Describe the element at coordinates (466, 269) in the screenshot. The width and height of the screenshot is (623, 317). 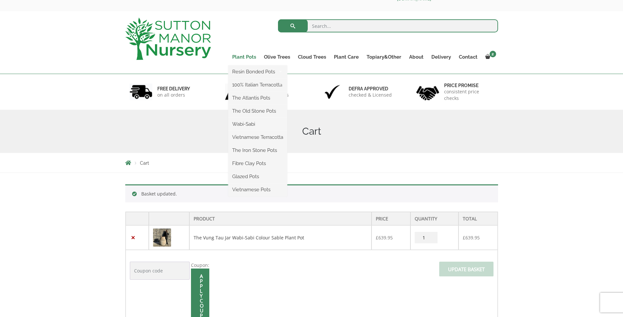
I see `input: Update basket` at that location.